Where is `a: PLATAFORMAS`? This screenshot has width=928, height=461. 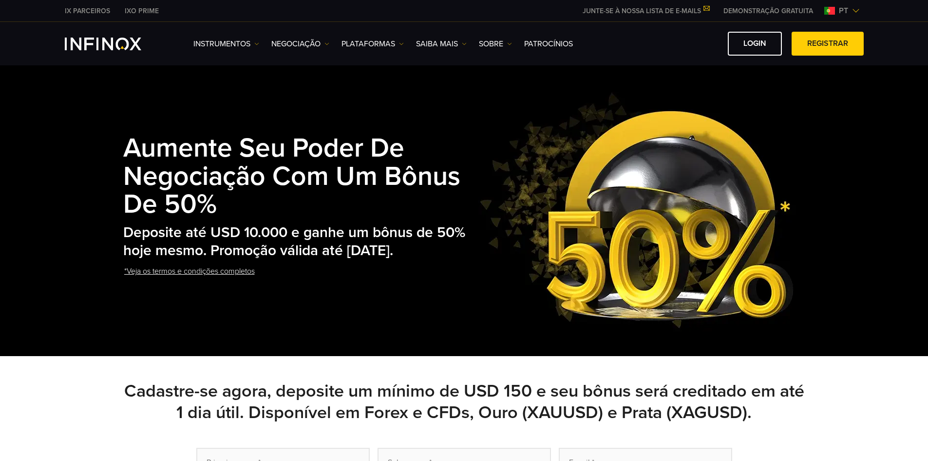 a: PLATAFORMAS is located at coordinates (373, 44).